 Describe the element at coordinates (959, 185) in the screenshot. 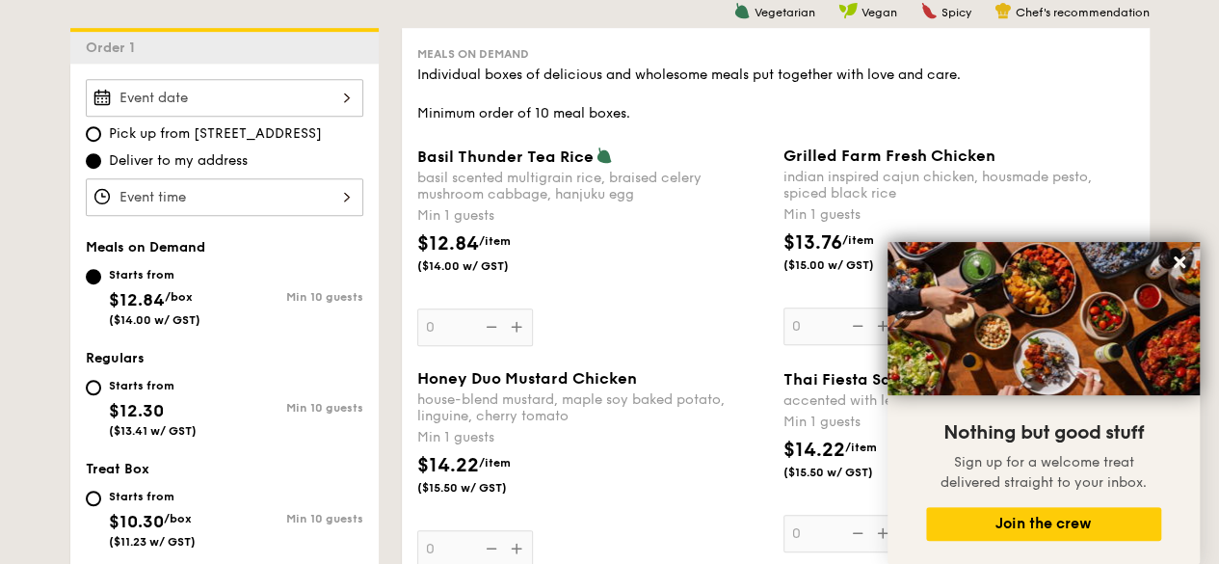

I see `div: indian inspired cajun chicken, housmade pesto, spiced black rice` at that location.